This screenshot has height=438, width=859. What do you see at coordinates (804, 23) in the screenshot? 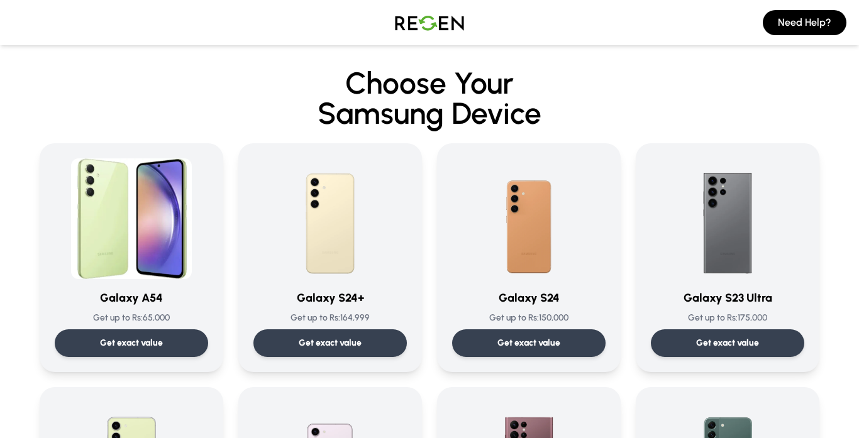
I see `button: Need Help?` at bounding box center [804, 23].